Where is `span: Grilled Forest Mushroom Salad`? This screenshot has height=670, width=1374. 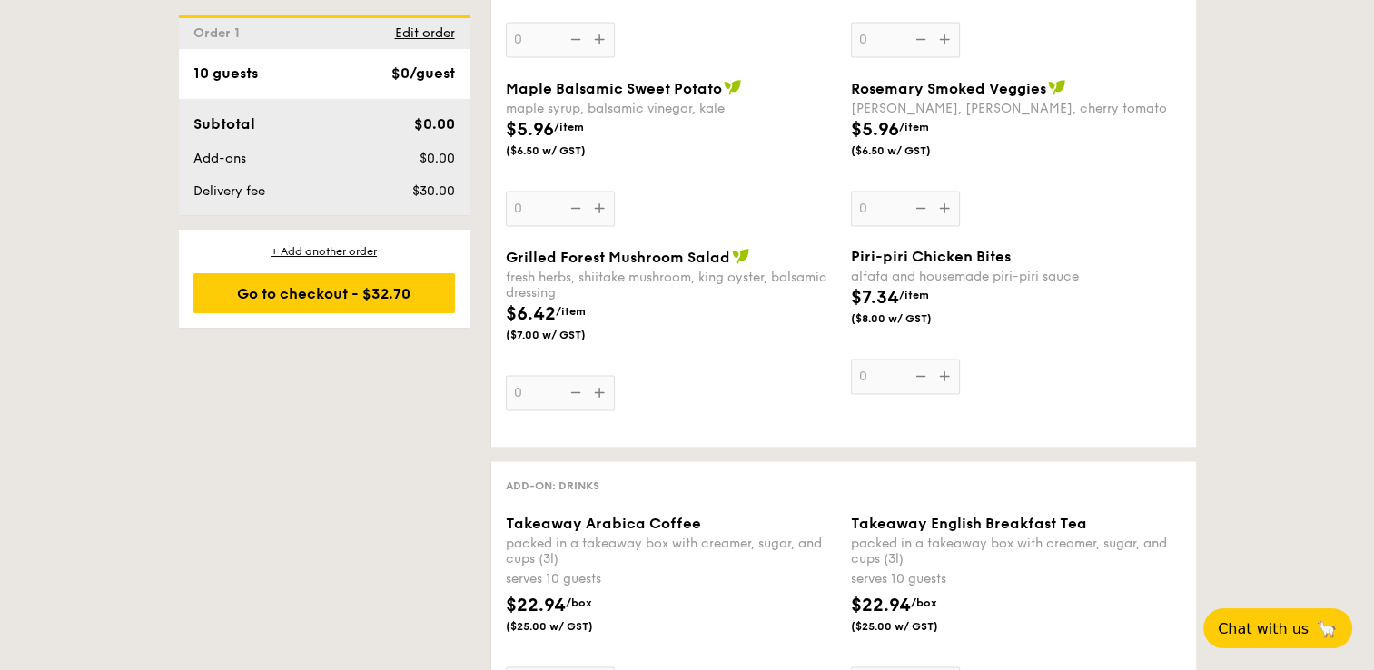 span: Grilled Forest Mushroom Salad is located at coordinates (617, 257).